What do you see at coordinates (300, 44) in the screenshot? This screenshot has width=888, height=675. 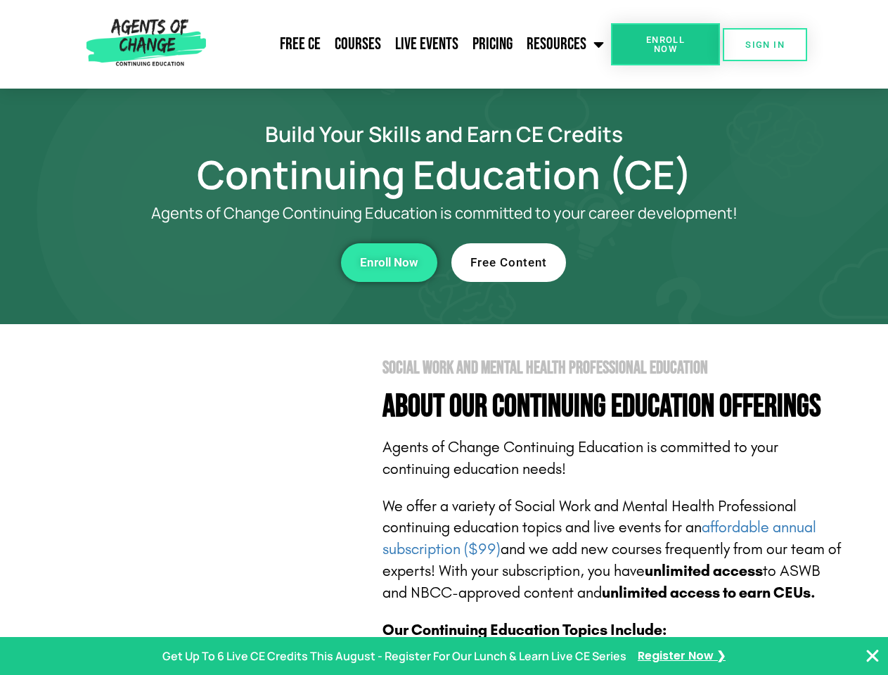 I see `a: Free CE` at bounding box center [300, 44].